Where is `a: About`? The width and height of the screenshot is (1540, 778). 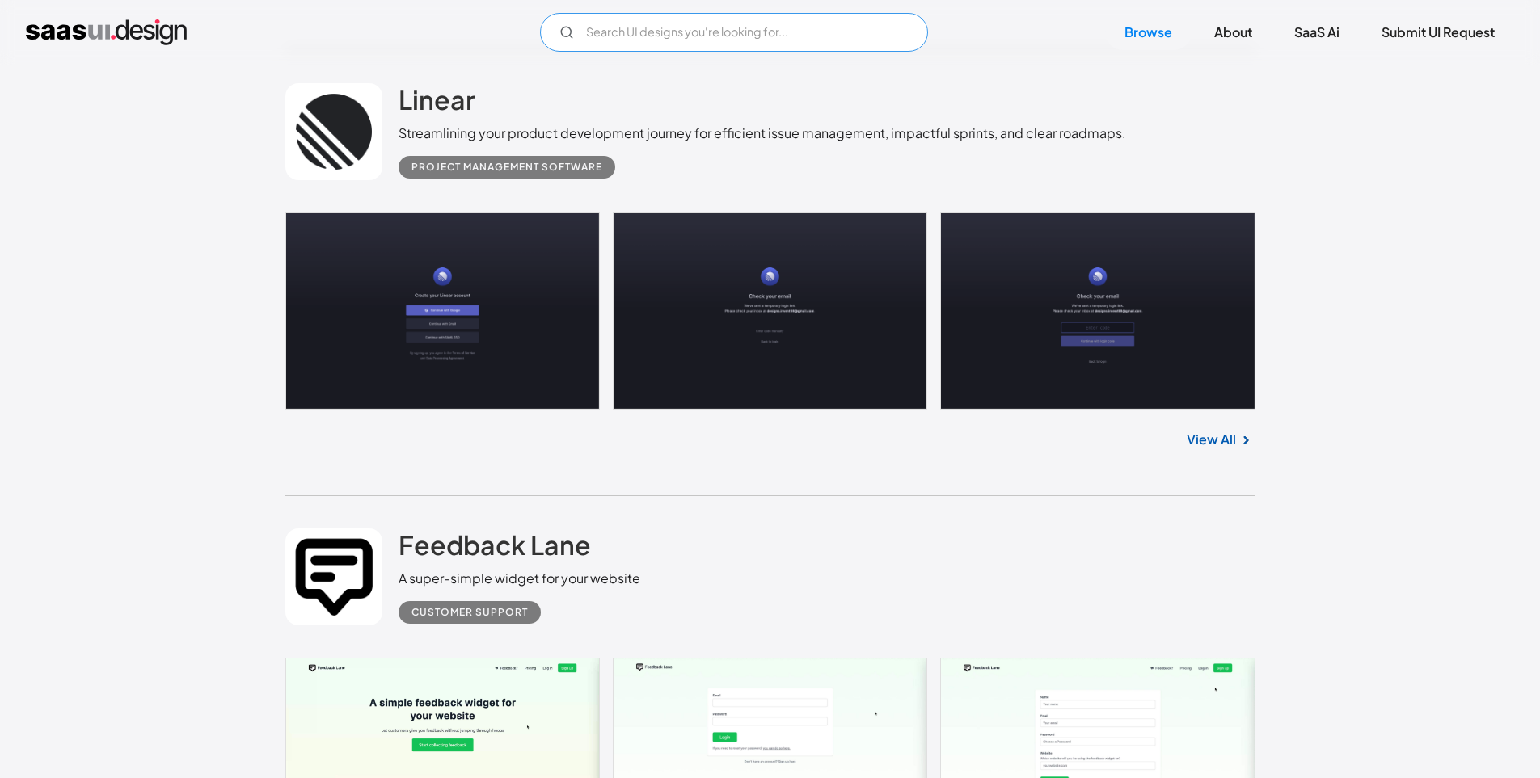
a: About is located at coordinates (1233, 32).